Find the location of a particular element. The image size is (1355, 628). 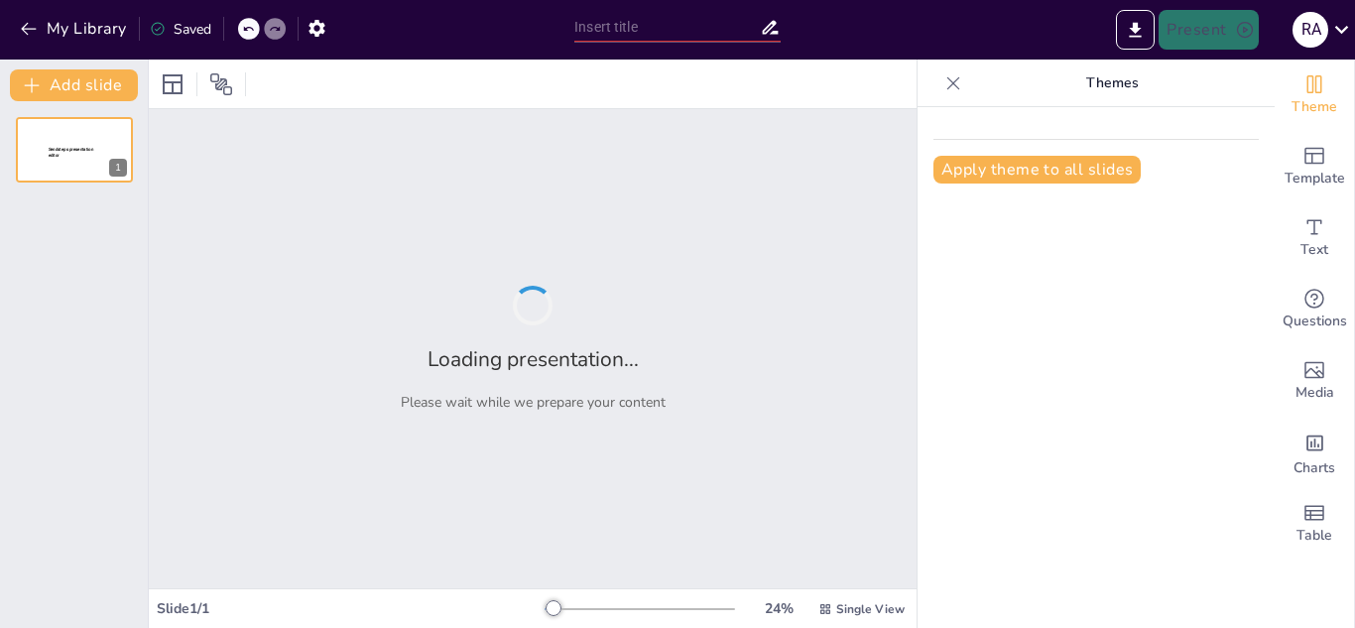

div: Add images, graphics, shapes or video is located at coordinates (1314, 381).